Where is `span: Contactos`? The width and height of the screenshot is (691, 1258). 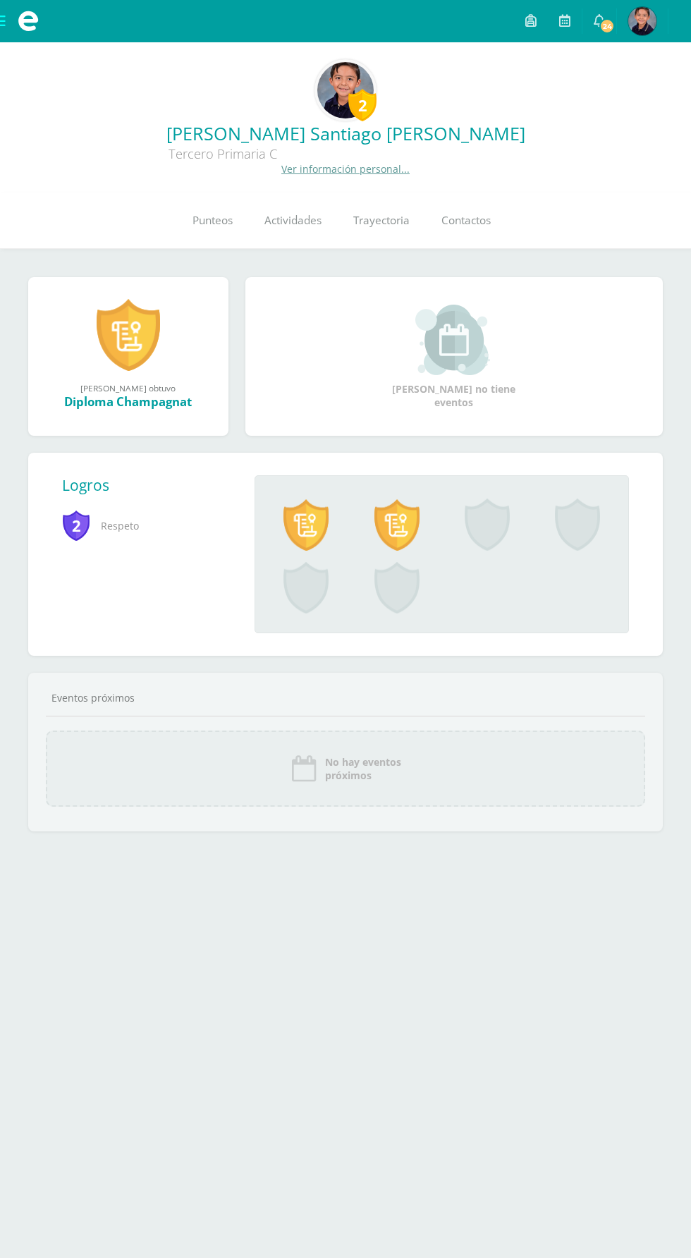
span: Contactos is located at coordinates (466, 220).